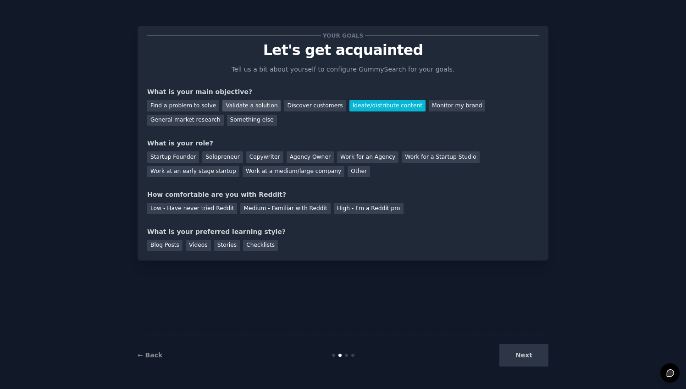  What do you see at coordinates (285, 208) in the screenshot?
I see `div: Medium - Familiar with Reddit` at bounding box center [285, 208].